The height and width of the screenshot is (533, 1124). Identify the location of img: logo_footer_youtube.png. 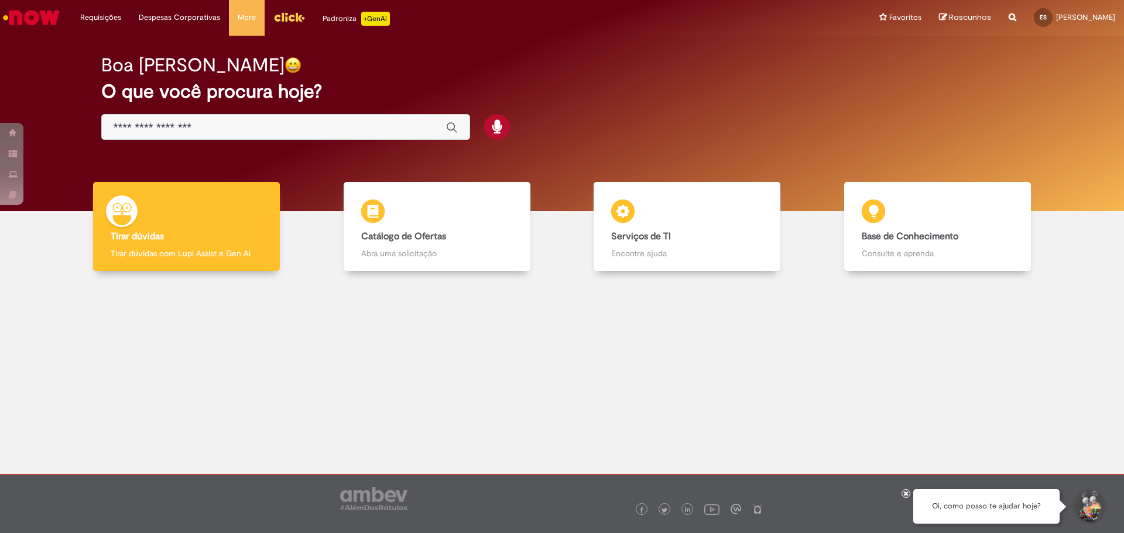
(712, 509).